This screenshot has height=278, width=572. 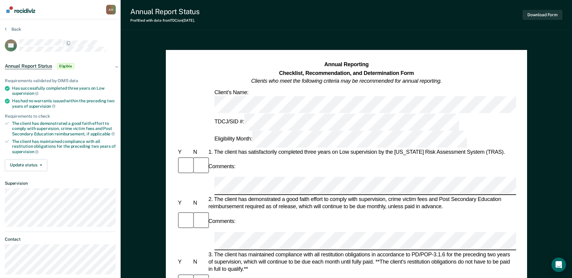 What do you see at coordinates (64, 129) in the screenshot?
I see `div: The client has demonstrated a good faith effort to comply with supervision, crime victim fees and...` at bounding box center [64, 129].